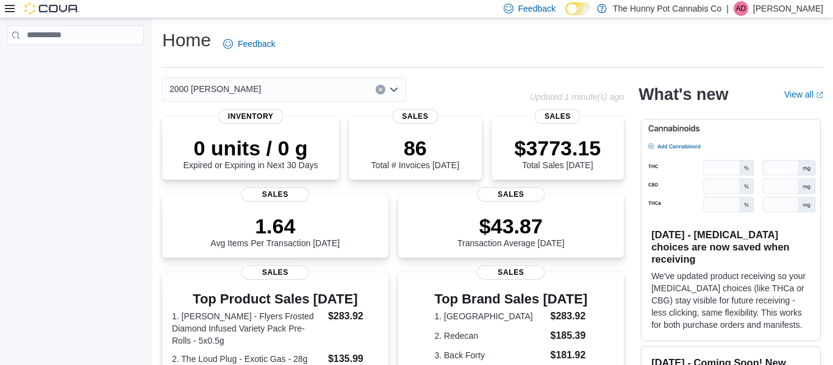 The image size is (833, 365). What do you see at coordinates (52, 9) in the screenshot?
I see `img: Cova` at bounding box center [52, 9].